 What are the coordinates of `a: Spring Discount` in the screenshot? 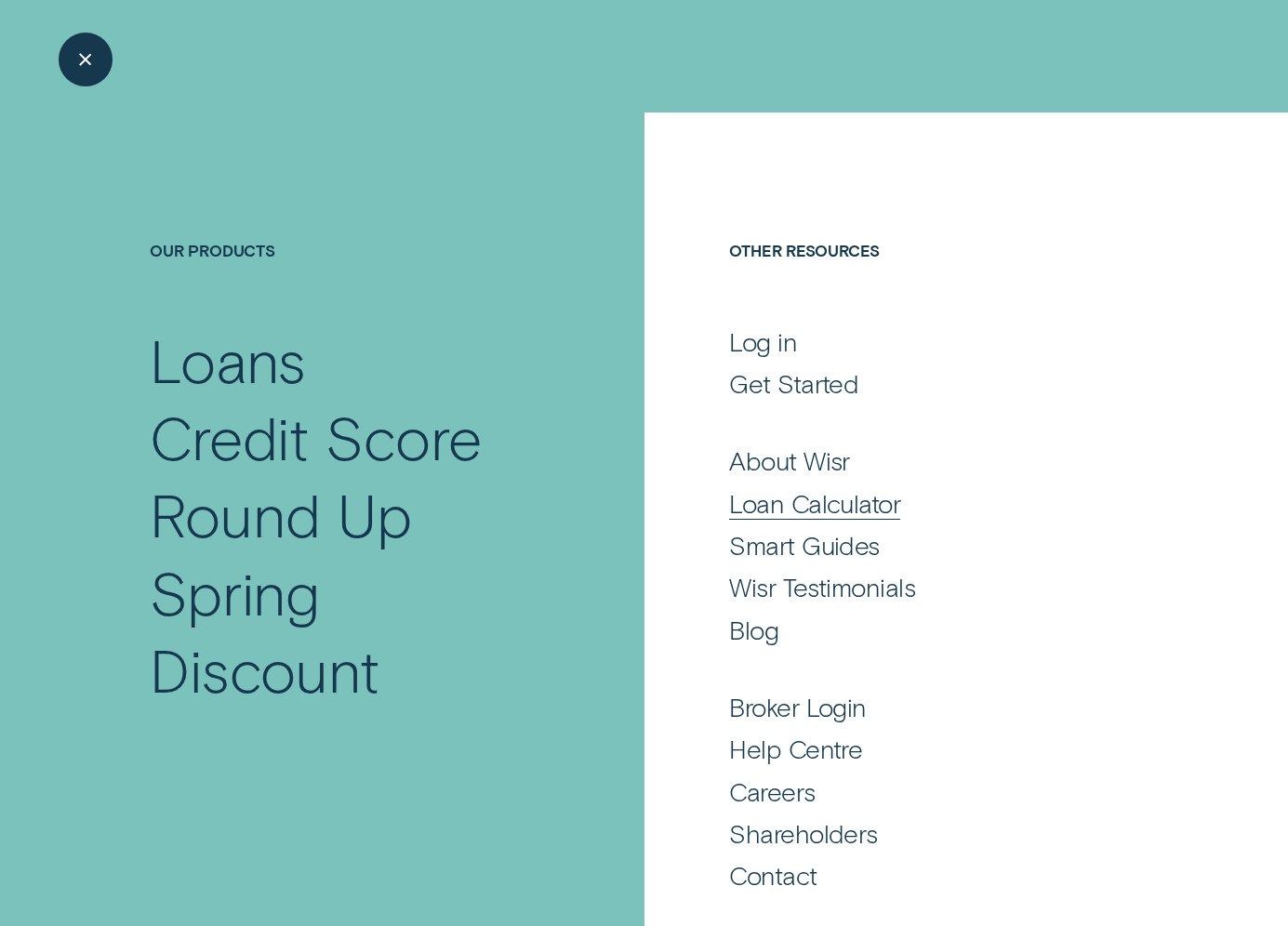 It's located at (349, 630).